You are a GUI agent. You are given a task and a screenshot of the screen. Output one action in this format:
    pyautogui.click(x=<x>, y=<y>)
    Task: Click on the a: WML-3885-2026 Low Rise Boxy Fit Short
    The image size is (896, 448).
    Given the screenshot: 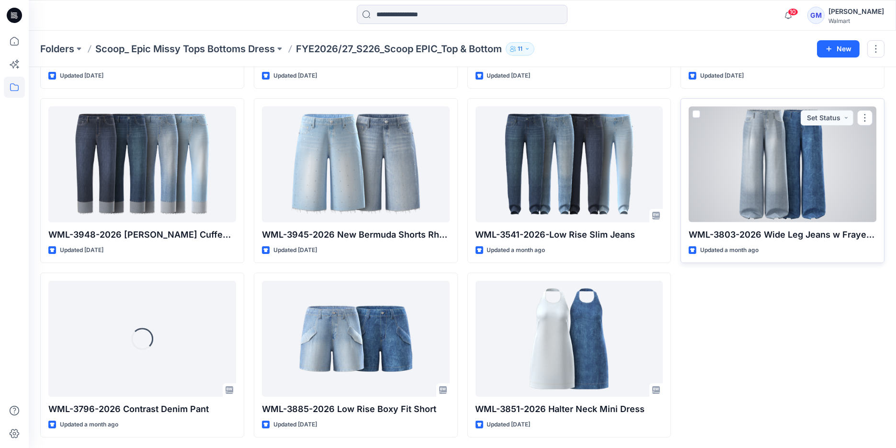 What is the action you would take?
    pyautogui.click(x=356, y=339)
    